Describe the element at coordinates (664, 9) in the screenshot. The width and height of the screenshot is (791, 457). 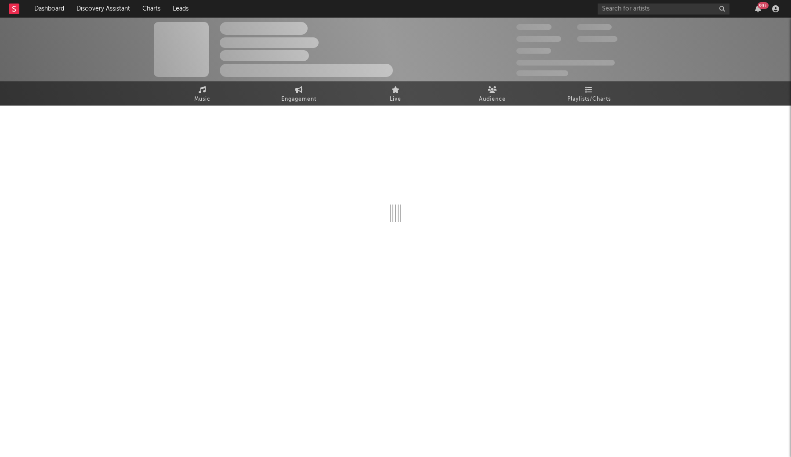
I see `input: Search for artists` at that location.